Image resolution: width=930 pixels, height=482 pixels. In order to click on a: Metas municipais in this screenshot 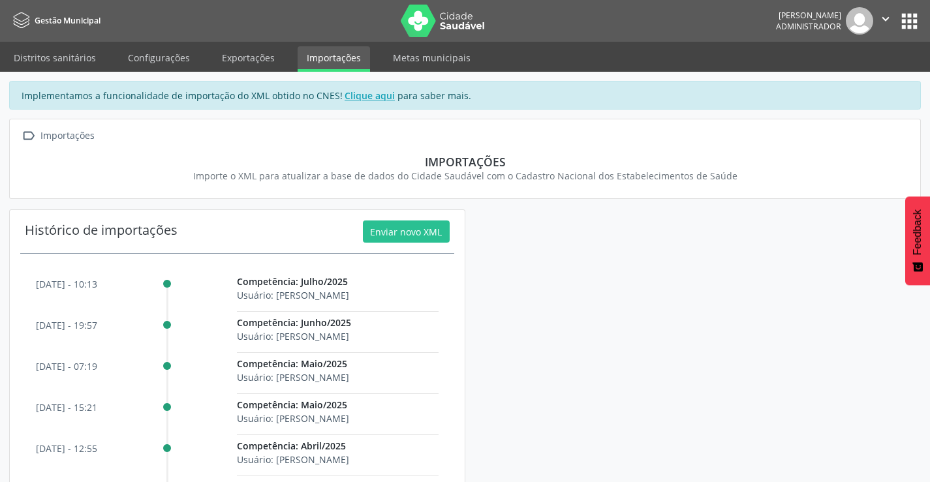, I will do `click(431, 57)`.